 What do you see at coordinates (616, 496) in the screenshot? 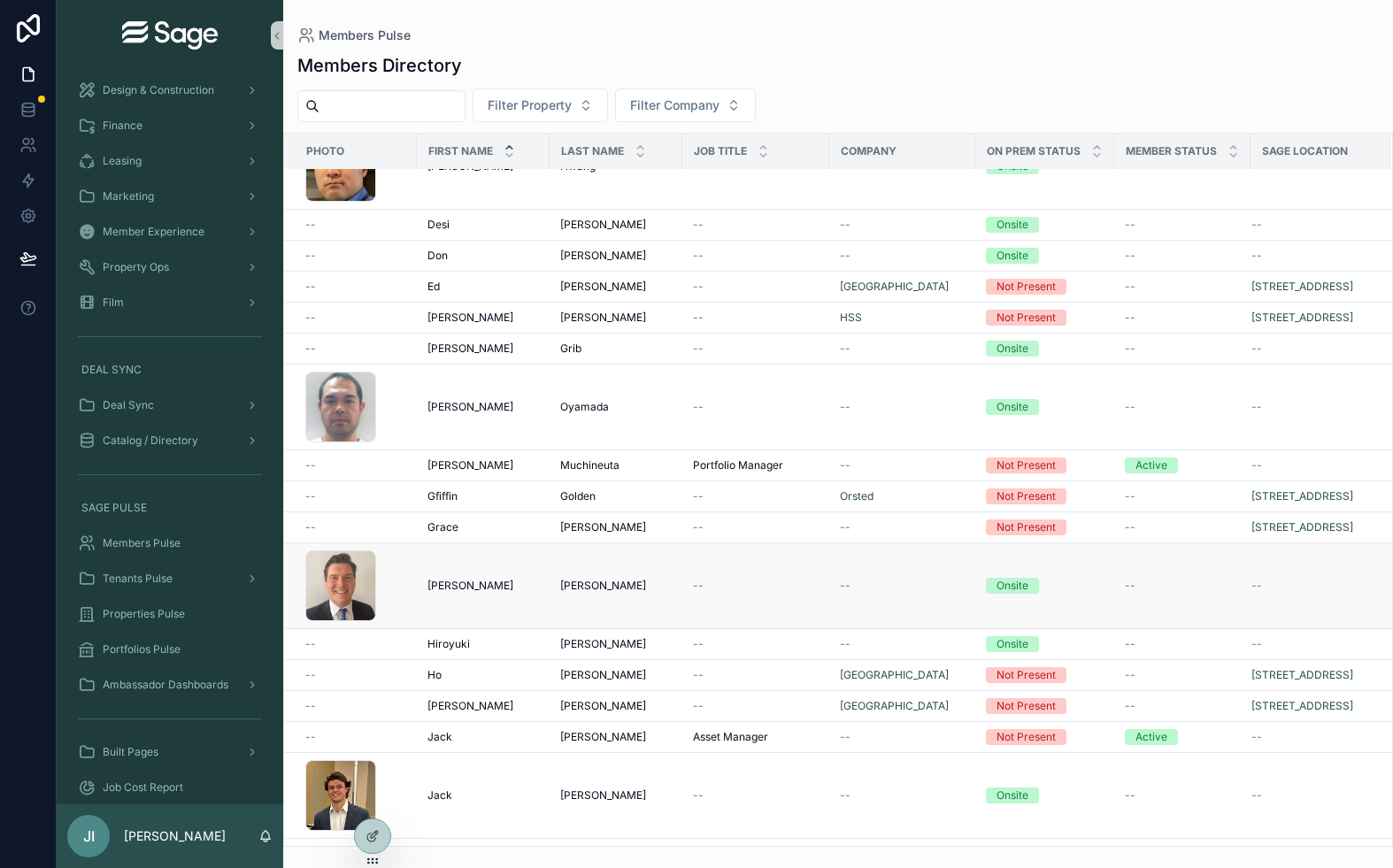
I see `a: Golden` at bounding box center [616, 496].